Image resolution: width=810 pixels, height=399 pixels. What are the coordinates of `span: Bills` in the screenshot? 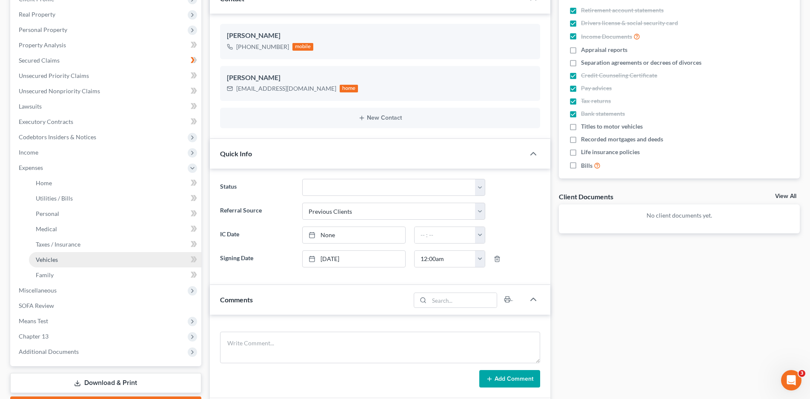 It's located at (587, 166).